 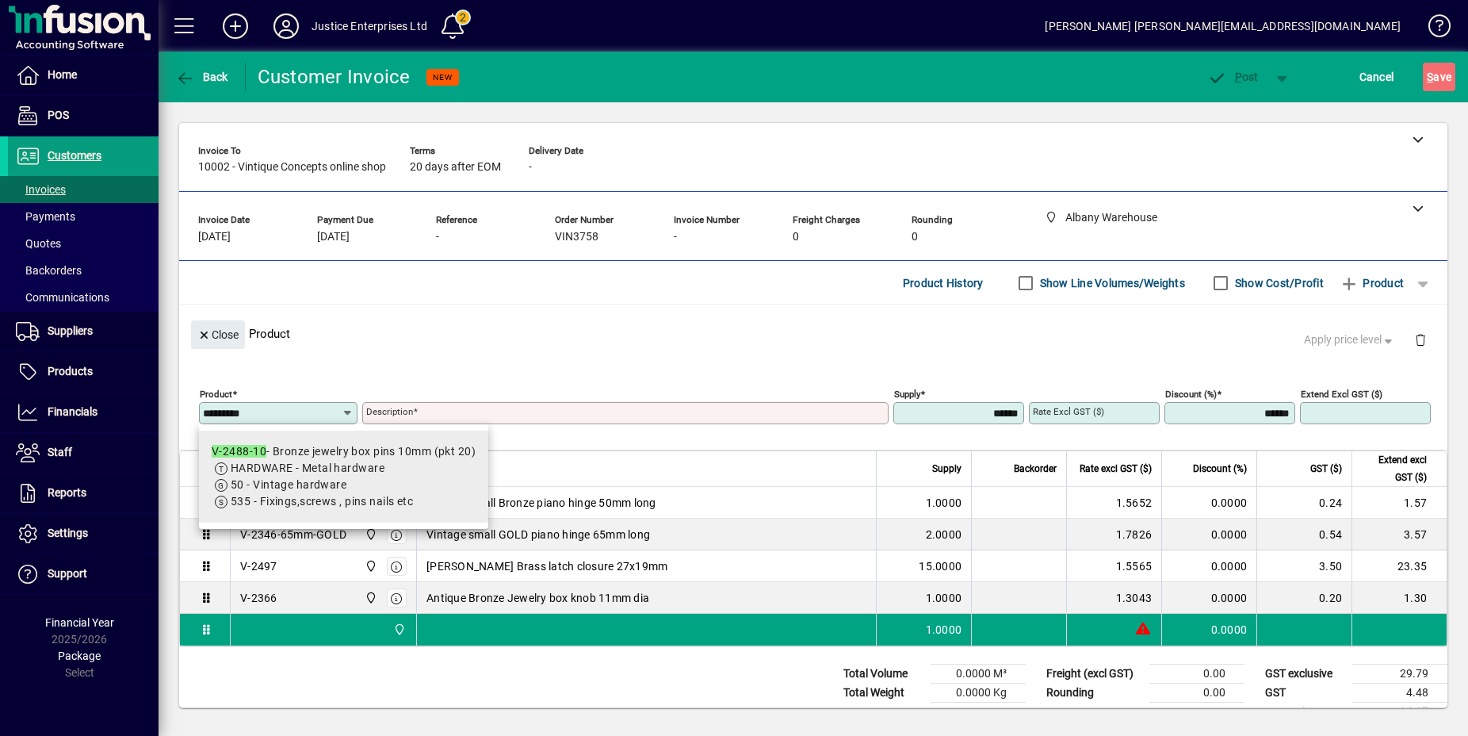 What do you see at coordinates (322, 501) in the screenshot?
I see `span: 535 - Fixings,screws , pins nails etc` at bounding box center [322, 501].